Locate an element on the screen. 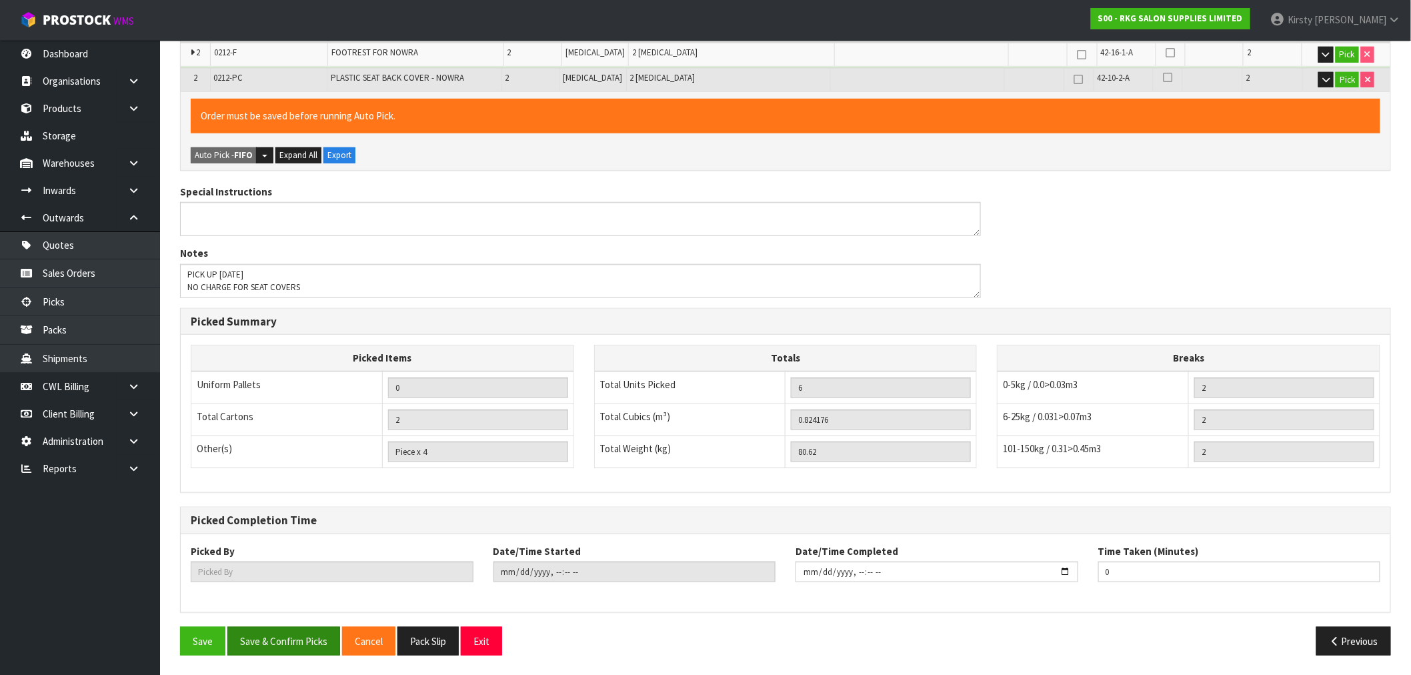  button: Expand All is located at coordinates (298, 155).